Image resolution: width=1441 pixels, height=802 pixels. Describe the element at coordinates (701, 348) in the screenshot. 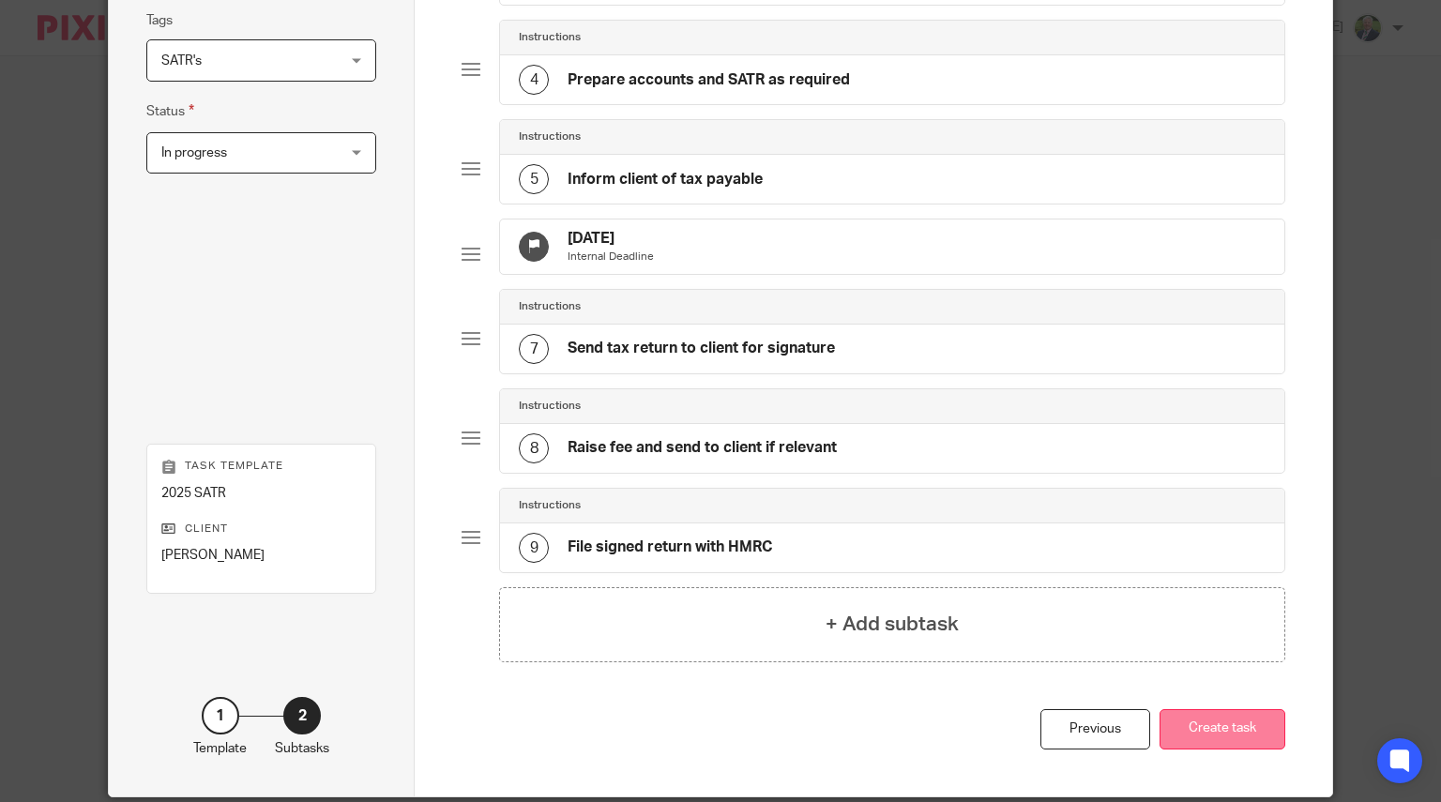

I see `h4: Send tax return to client for signature` at that location.